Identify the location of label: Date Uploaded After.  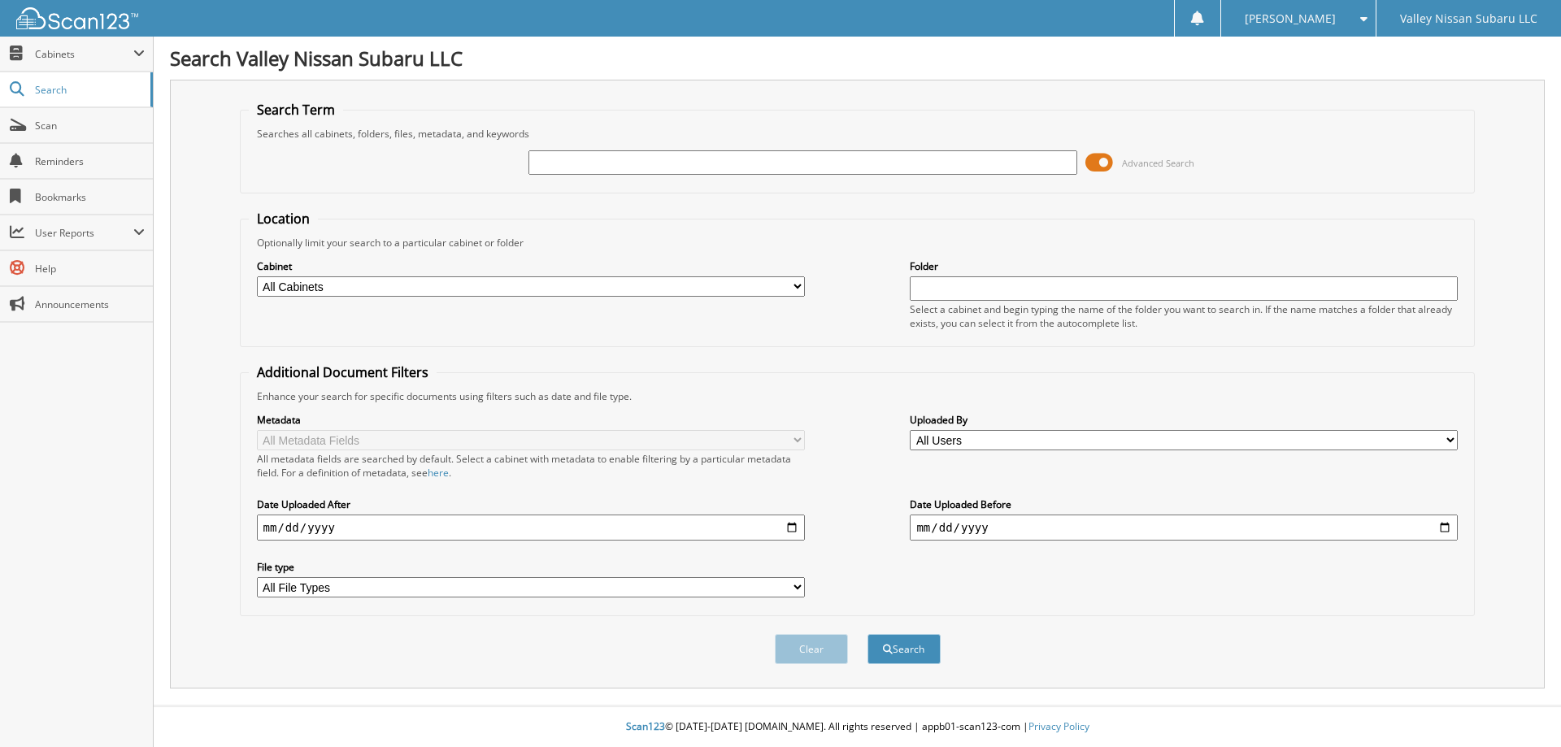
(531, 504).